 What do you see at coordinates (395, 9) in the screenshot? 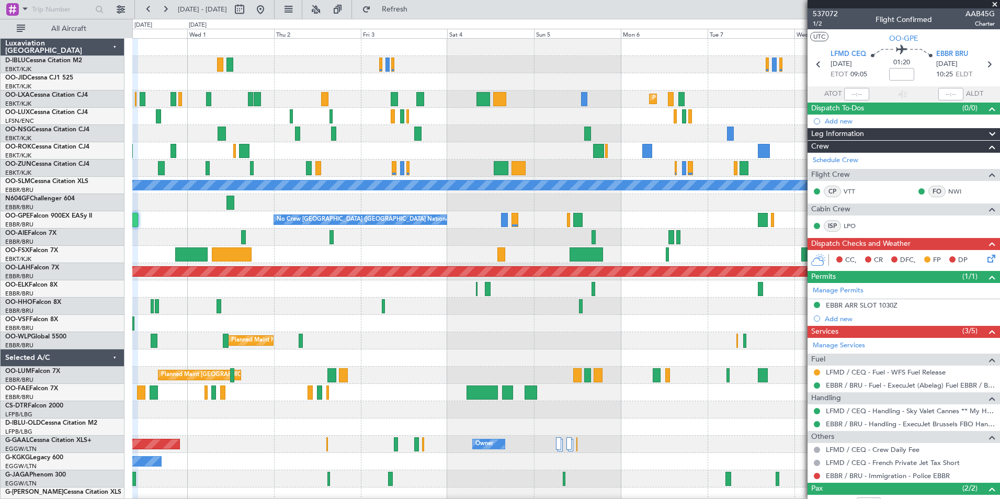
I see `span: Refresh` at bounding box center [395, 9].